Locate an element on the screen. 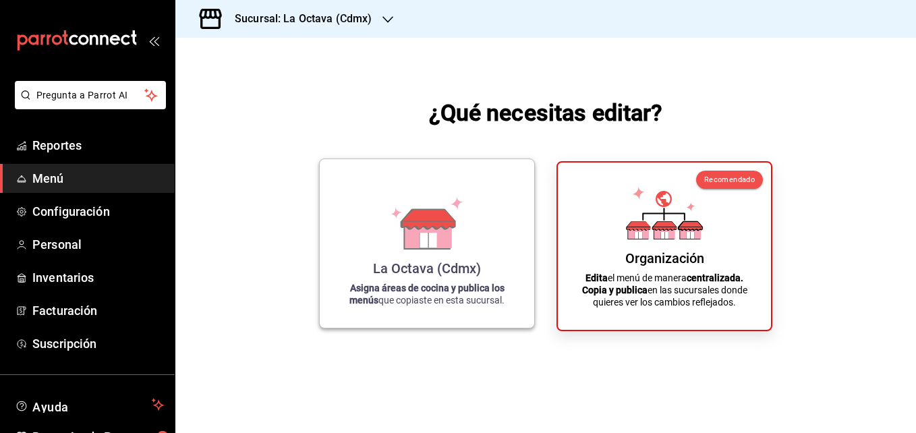 The width and height of the screenshot is (916, 433). strong: centralizada. is located at coordinates (715, 278).